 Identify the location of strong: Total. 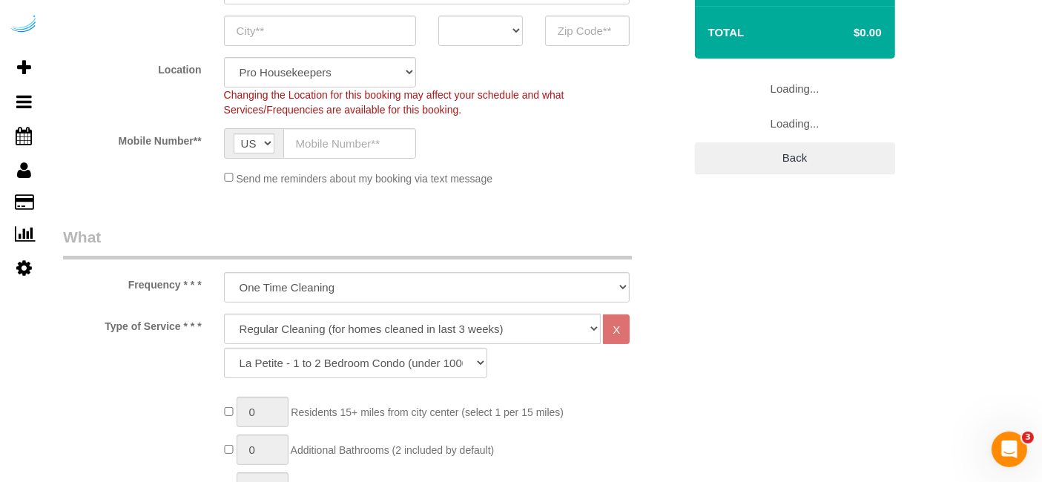
(726, 32).